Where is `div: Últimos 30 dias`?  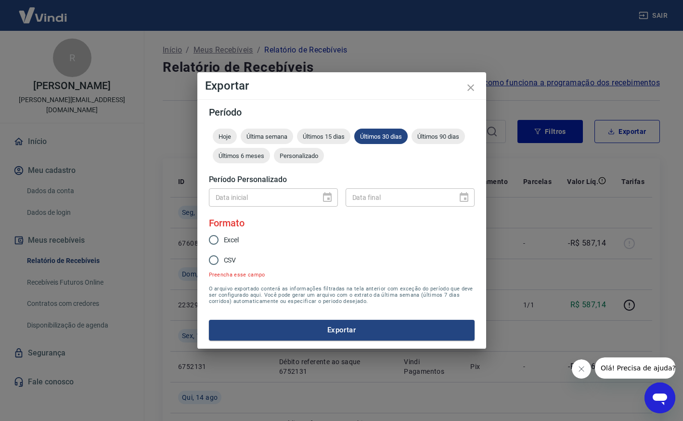
div: Últimos 30 dias is located at coordinates (381, 136).